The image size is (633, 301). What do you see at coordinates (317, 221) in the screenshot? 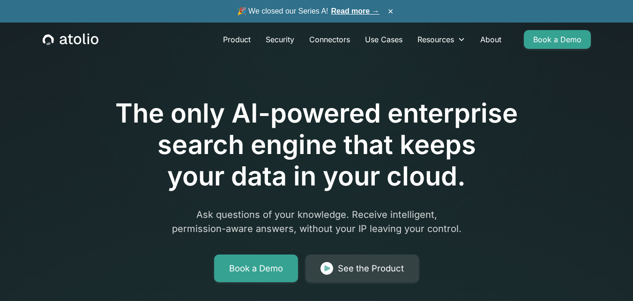
I see `p: Ask questions of your knowledge. Receive intelligent, permission-aware answers, without your IP l...` at bounding box center [317, 221].